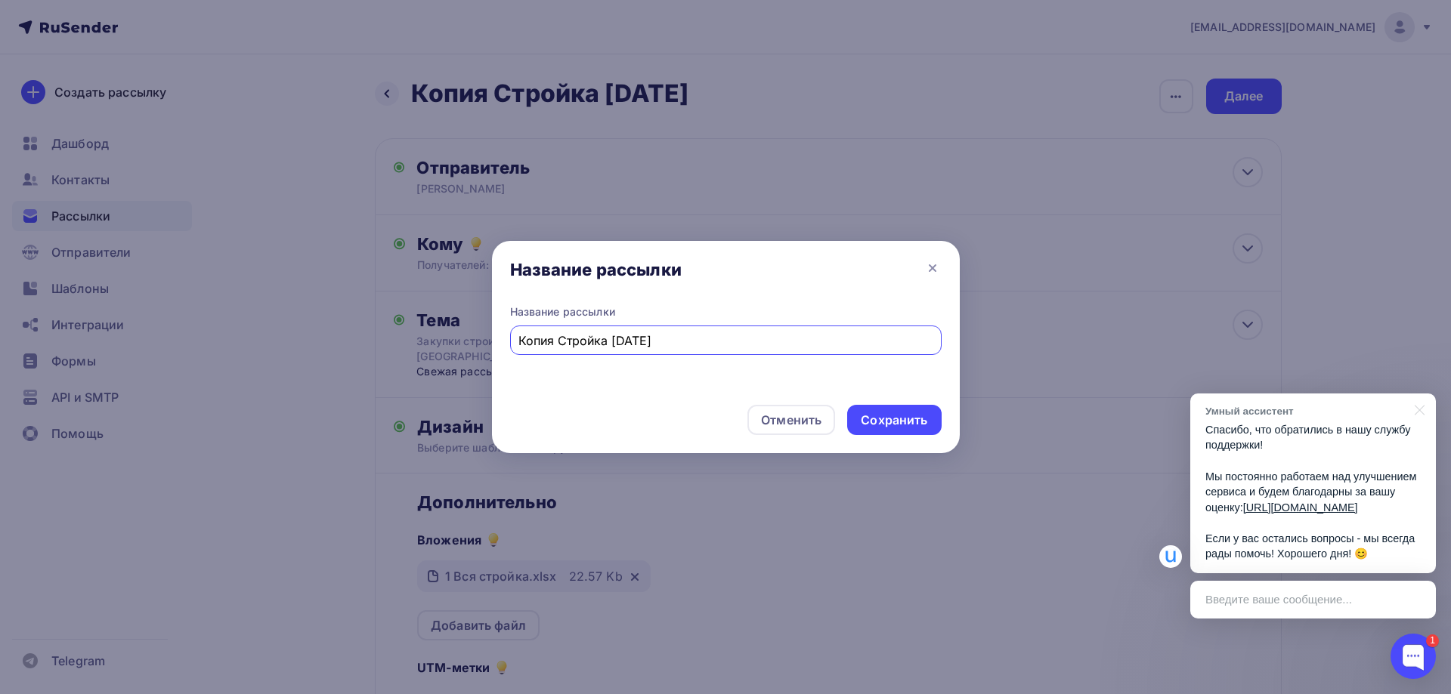  Describe the element at coordinates (1305, 411) in the screenshot. I see `div: Умный ассистент` at that location.